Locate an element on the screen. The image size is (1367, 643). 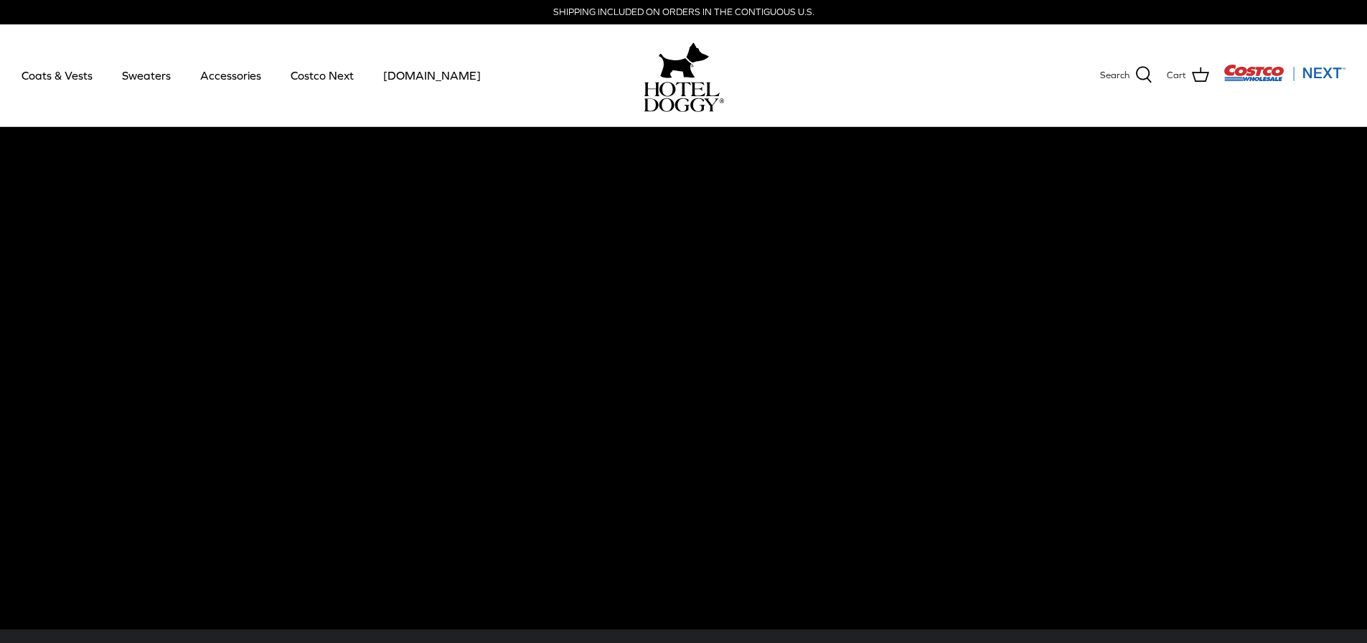
a: Visit Costco Next is located at coordinates (1285, 78).